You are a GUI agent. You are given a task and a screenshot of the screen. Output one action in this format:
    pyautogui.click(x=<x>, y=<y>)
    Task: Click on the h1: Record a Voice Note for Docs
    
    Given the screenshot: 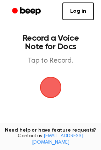 What is the action you would take?
    pyautogui.click(x=50, y=42)
    